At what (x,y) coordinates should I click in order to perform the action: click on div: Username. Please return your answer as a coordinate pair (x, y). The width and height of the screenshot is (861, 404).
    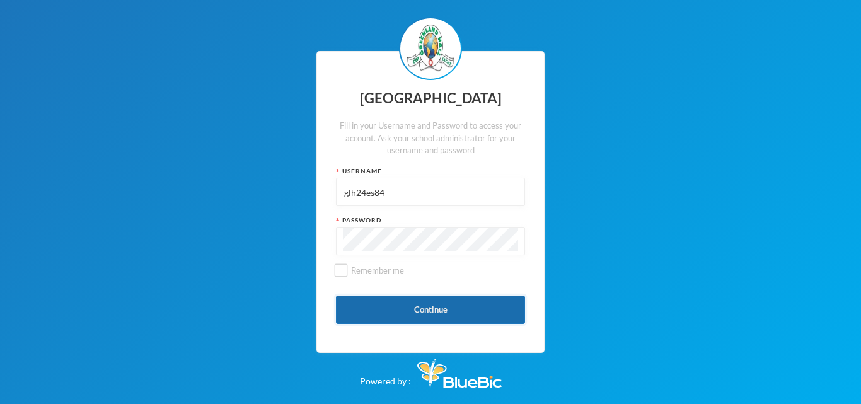
    Looking at the image, I should click on (430, 171).